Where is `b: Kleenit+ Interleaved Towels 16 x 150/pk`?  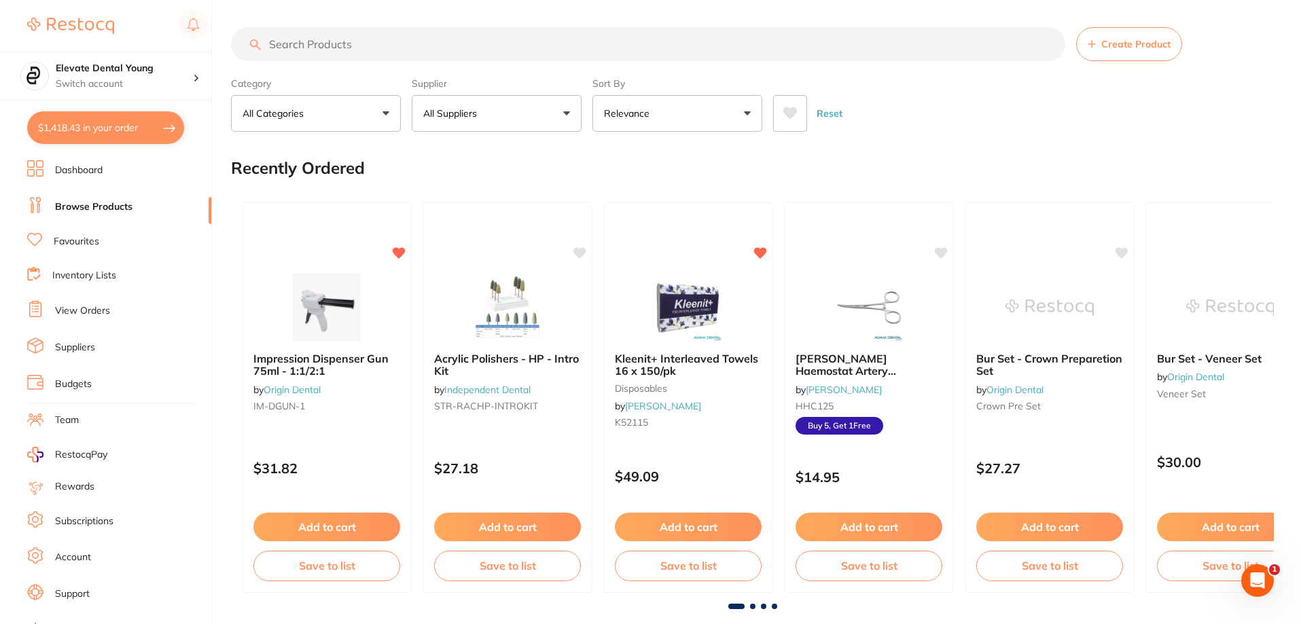 b: Kleenit+ Interleaved Towels 16 x 150/pk is located at coordinates (688, 365).